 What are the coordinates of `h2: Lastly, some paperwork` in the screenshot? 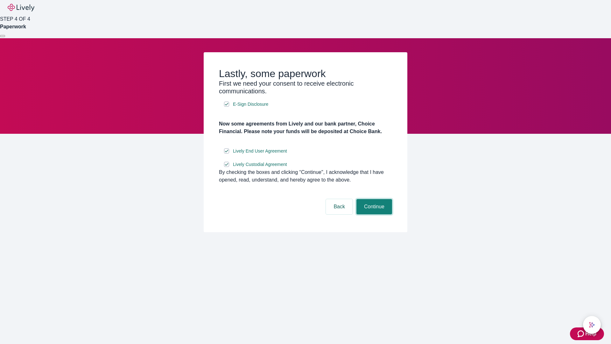 It's located at (305, 73).